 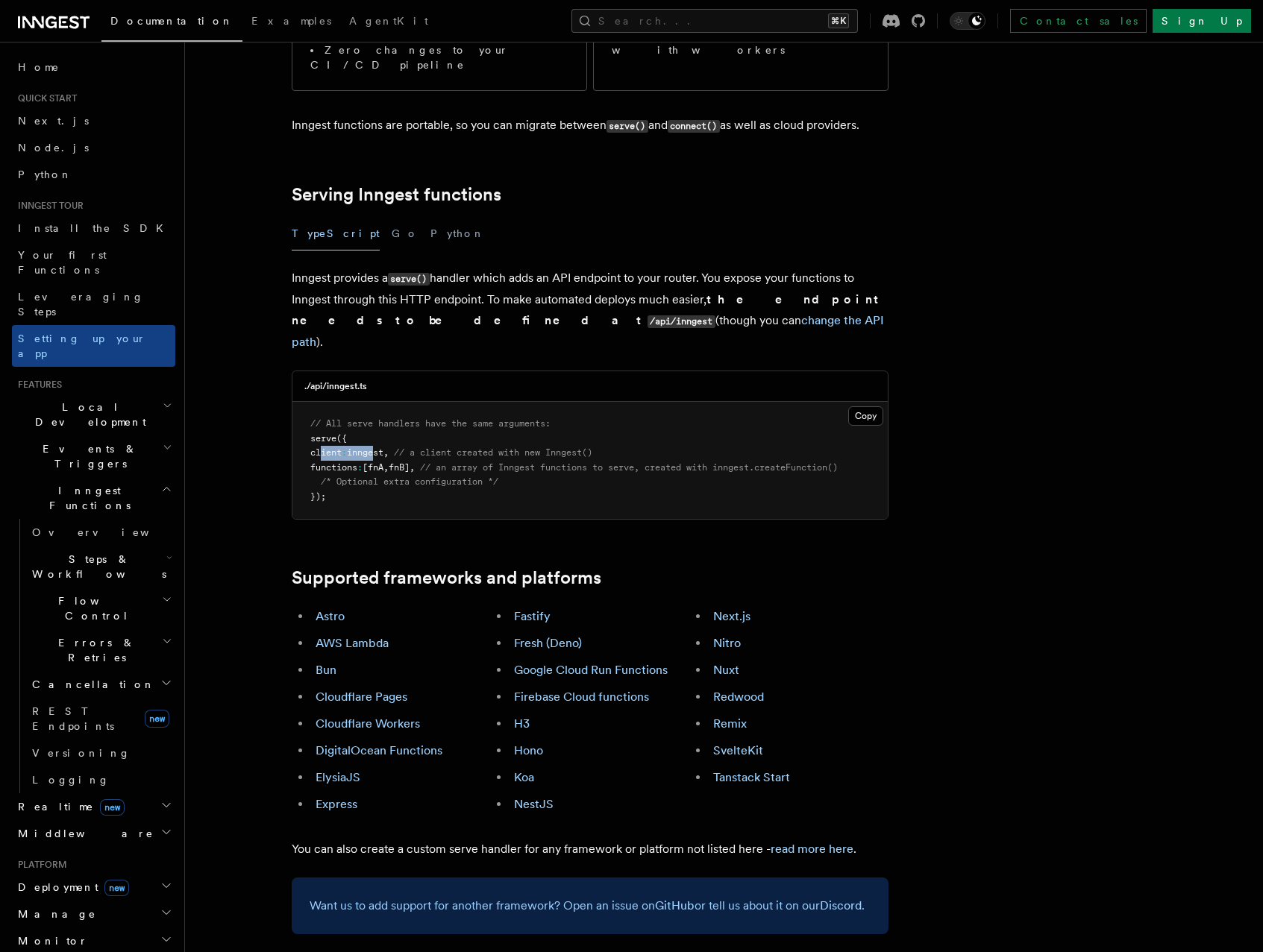 I want to click on span: Install the SDK, so click(x=94, y=228).